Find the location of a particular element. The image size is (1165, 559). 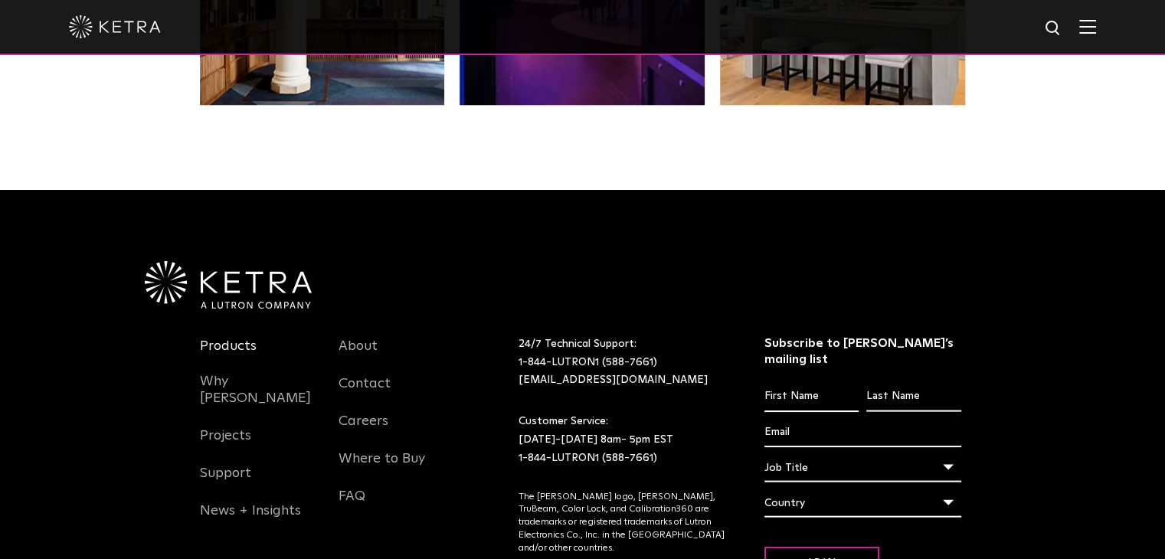

a: About is located at coordinates (358, 355).